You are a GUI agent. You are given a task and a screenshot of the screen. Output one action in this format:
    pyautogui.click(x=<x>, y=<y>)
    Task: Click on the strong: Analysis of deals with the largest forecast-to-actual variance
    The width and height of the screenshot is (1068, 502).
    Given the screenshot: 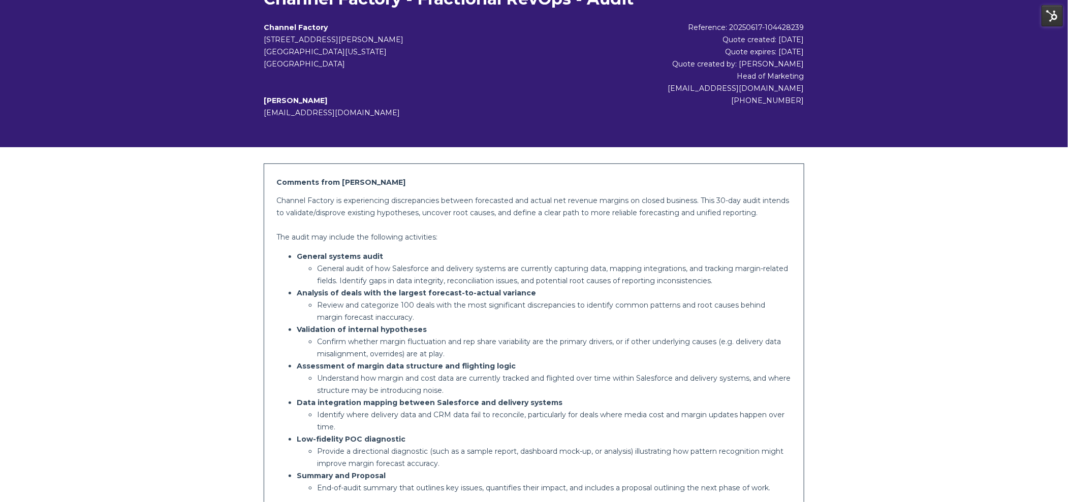 What is the action you would take?
    pyautogui.click(x=416, y=293)
    